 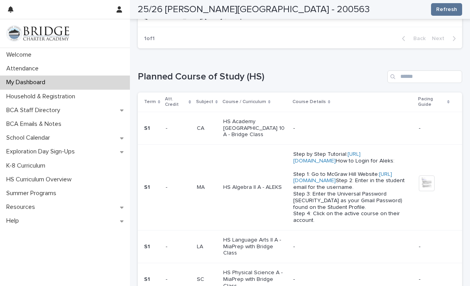 What do you see at coordinates (261, 77) in the screenshot?
I see `h1: Planned Course of Study (HS)` at bounding box center [261, 77].